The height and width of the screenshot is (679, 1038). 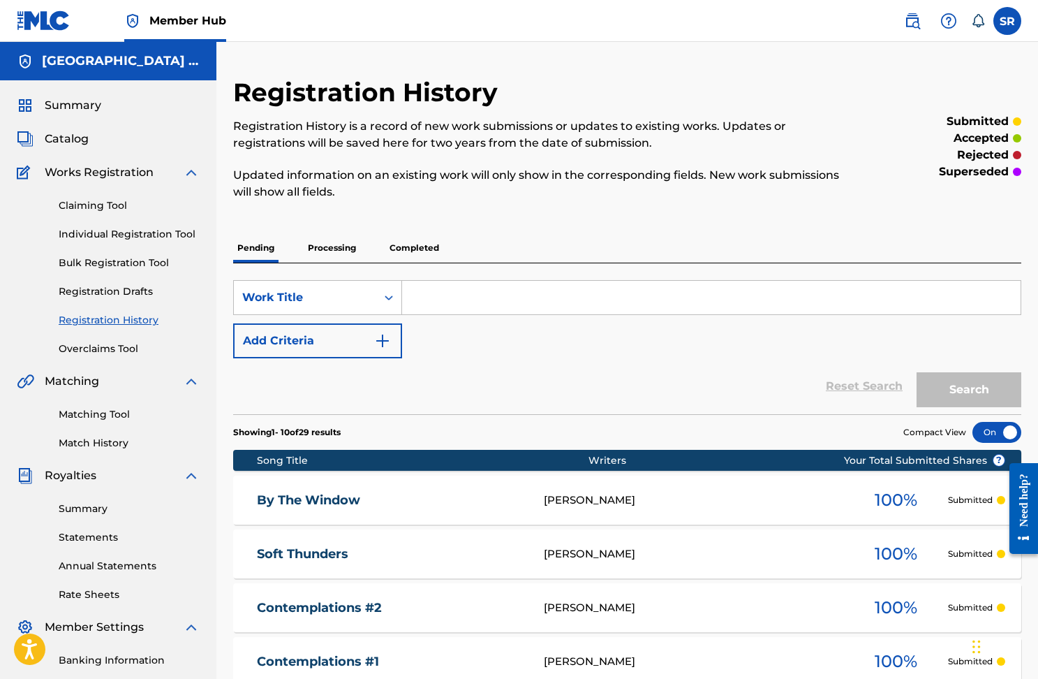 What do you see at coordinates (25, 381) in the screenshot?
I see `img: Matching` at bounding box center [25, 381].